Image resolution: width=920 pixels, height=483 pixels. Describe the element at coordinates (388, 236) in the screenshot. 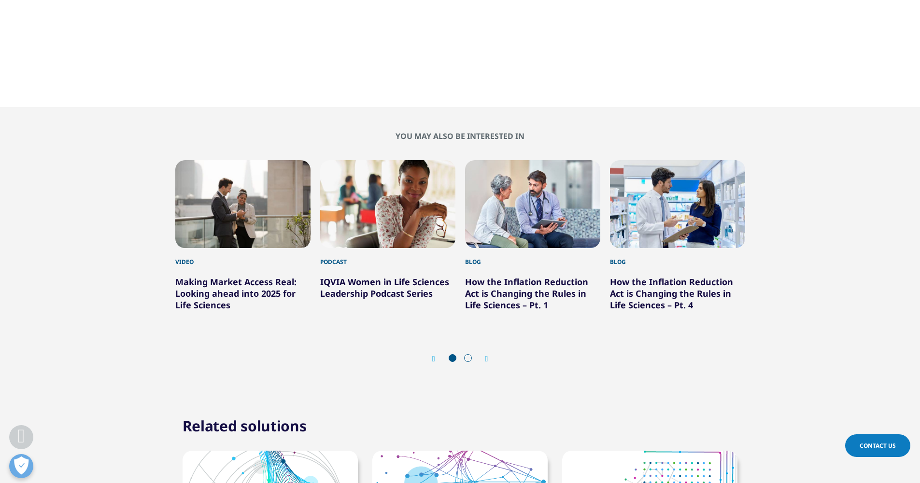

I see `div: 2 / 6` at that location.